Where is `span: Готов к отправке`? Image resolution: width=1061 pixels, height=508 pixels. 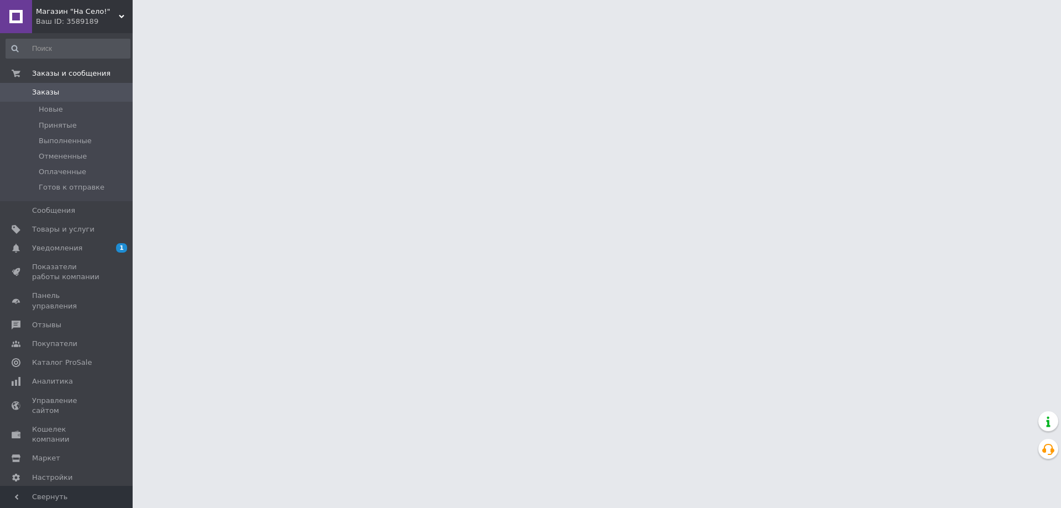
span: Готов к отправке is located at coordinates (71, 187).